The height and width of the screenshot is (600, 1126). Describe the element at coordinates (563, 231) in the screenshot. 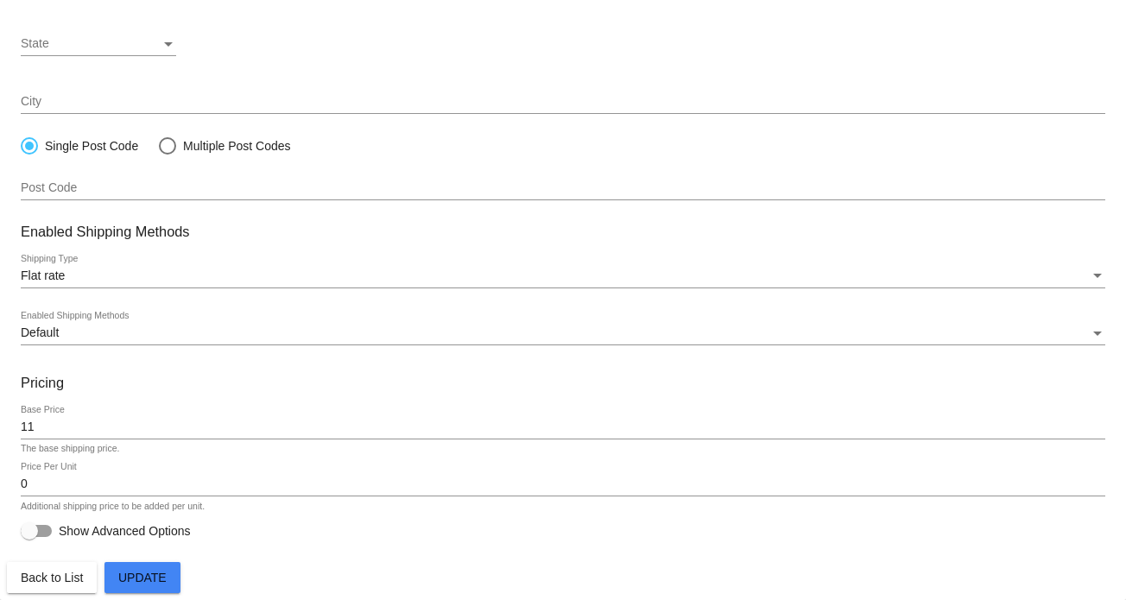

I see `h3: Enabled Shipping Methods` at that location.